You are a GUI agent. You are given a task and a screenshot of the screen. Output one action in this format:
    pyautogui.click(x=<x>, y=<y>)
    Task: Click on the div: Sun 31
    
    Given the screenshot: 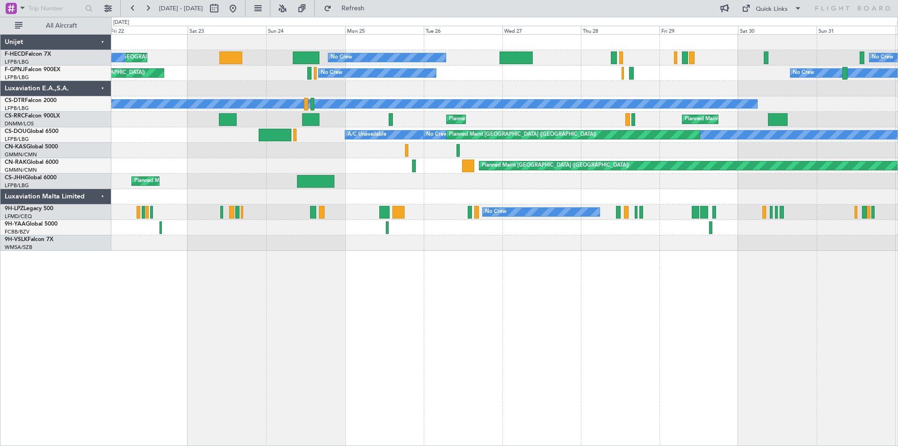 What is the action you would take?
    pyautogui.click(x=856, y=30)
    